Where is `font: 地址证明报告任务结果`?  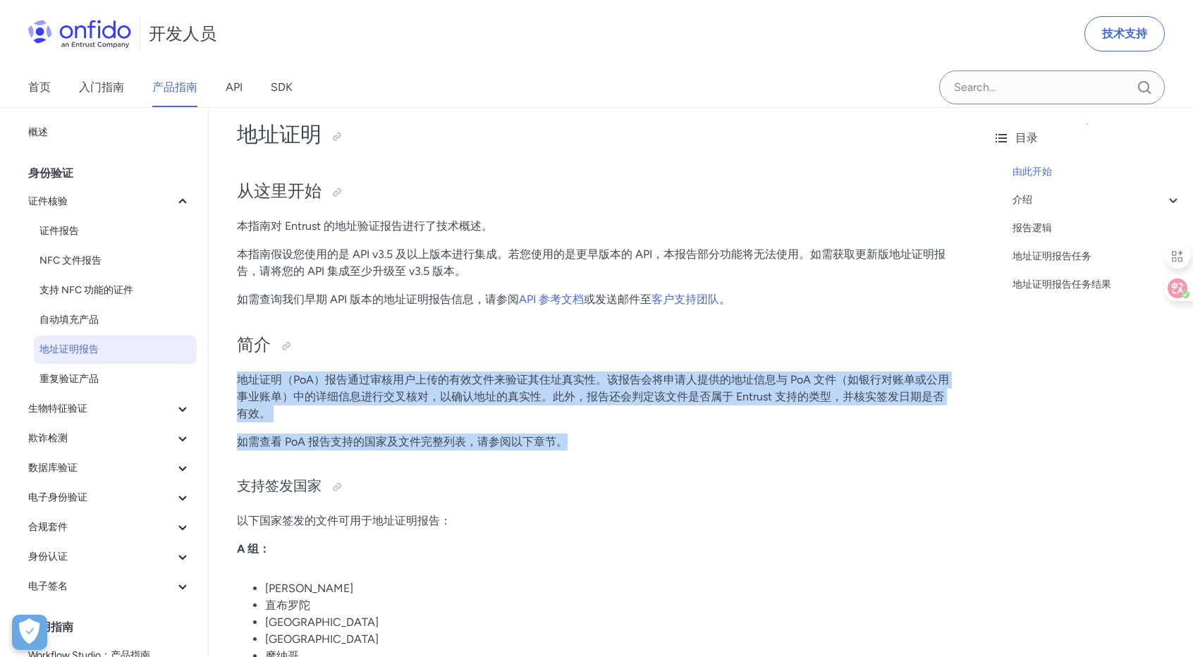 font: 地址证明报告任务结果 is located at coordinates (1061, 284).